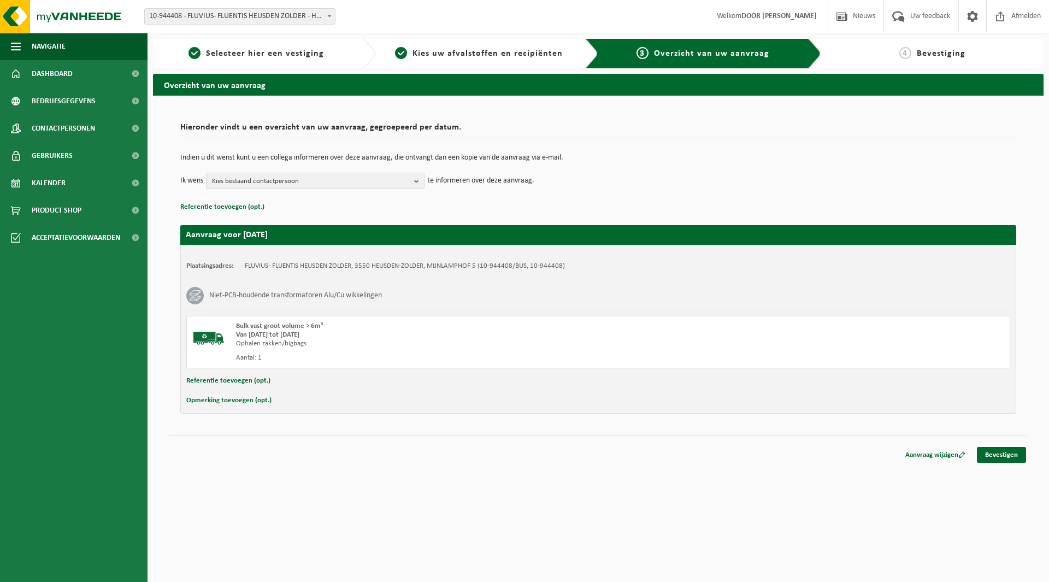 Image resolution: width=1049 pixels, height=582 pixels. Describe the element at coordinates (711, 54) in the screenshot. I see `span: Overzicht van uw aanvraag` at that location.